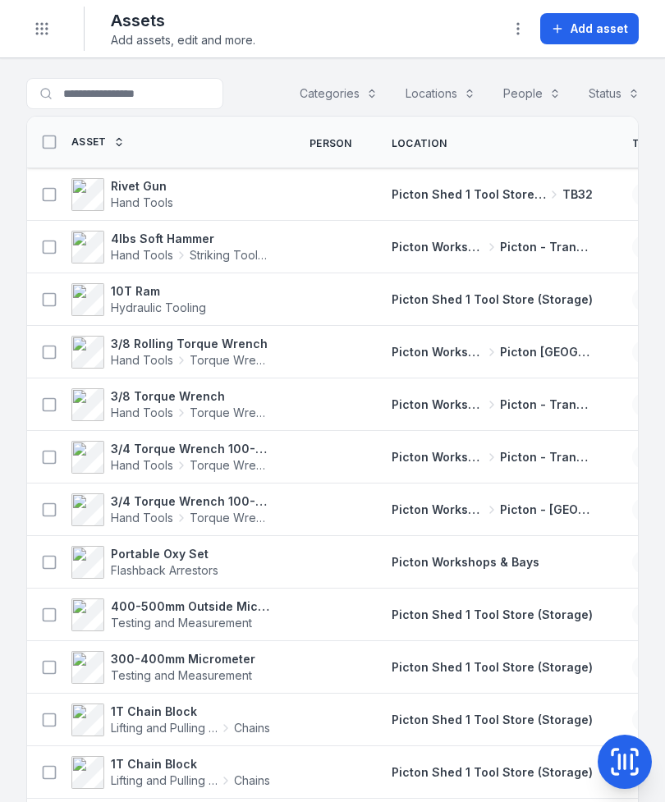 The height and width of the screenshot is (802, 665). What do you see at coordinates (171, 457) in the screenshot?
I see `a: 3/4 Torque Wrench 100-600 ft/lbs 0320601267Hand ToolsTorque Wrench` at bounding box center [171, 457].